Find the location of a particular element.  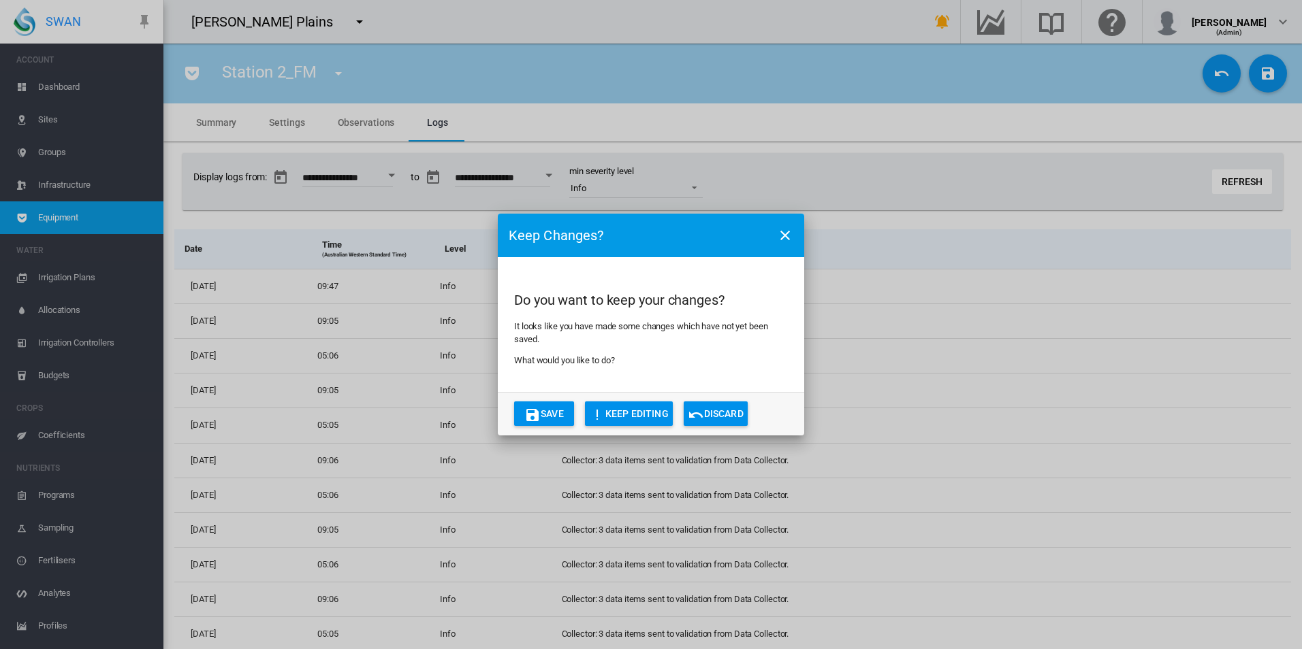

md-icon: icon-undo is located at coordinates (696, 415).